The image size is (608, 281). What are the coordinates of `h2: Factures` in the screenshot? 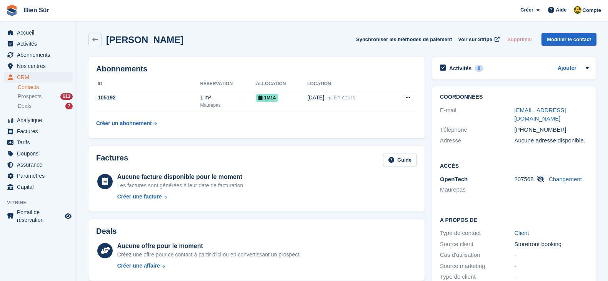 It's located at (112, 160).